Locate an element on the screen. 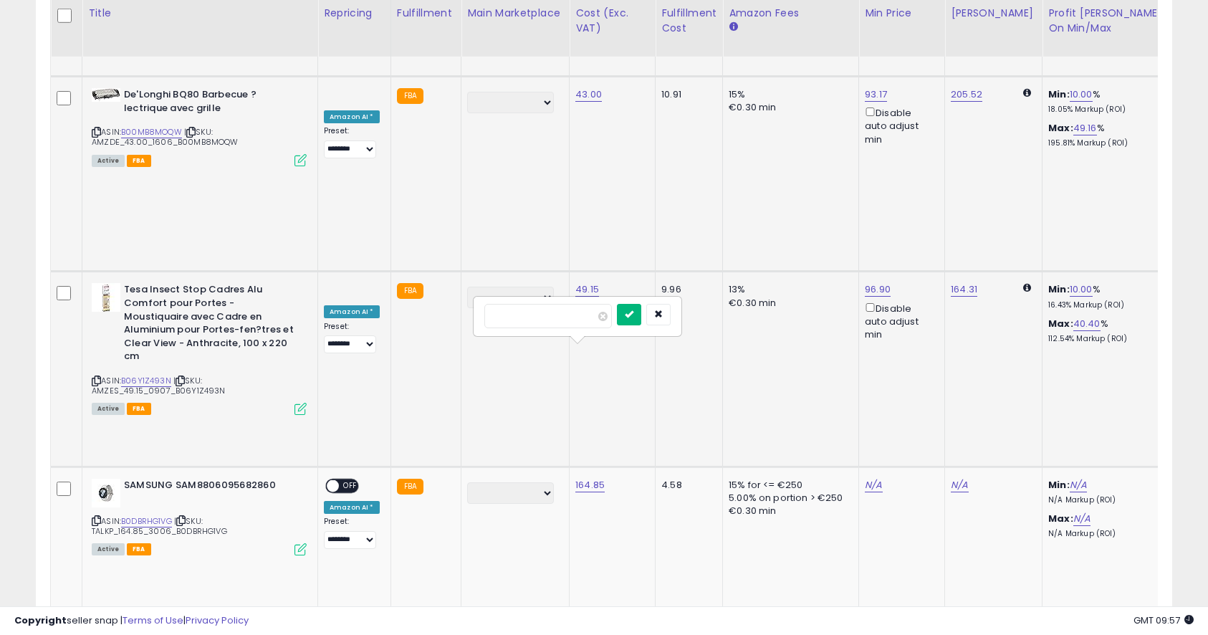  img: 41DnsTfMShL._SL40_.jpg is located at coordinates (106, 297).